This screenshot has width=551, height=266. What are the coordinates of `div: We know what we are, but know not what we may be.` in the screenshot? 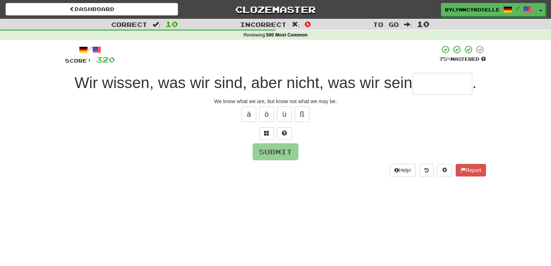 It's located at (275, 101).